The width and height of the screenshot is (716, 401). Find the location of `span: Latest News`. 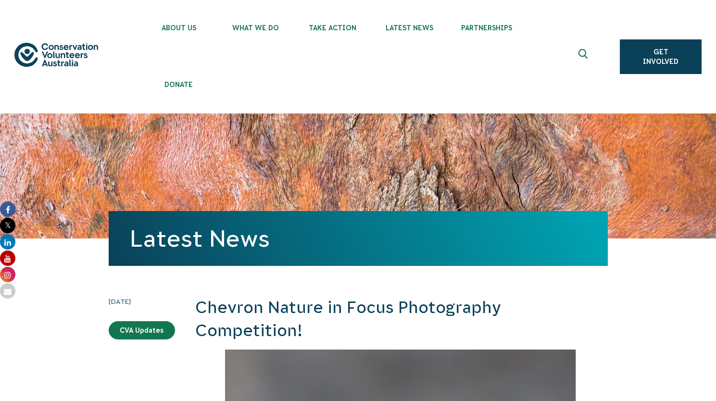

span: Latest News is located at coordinates (410, 28).